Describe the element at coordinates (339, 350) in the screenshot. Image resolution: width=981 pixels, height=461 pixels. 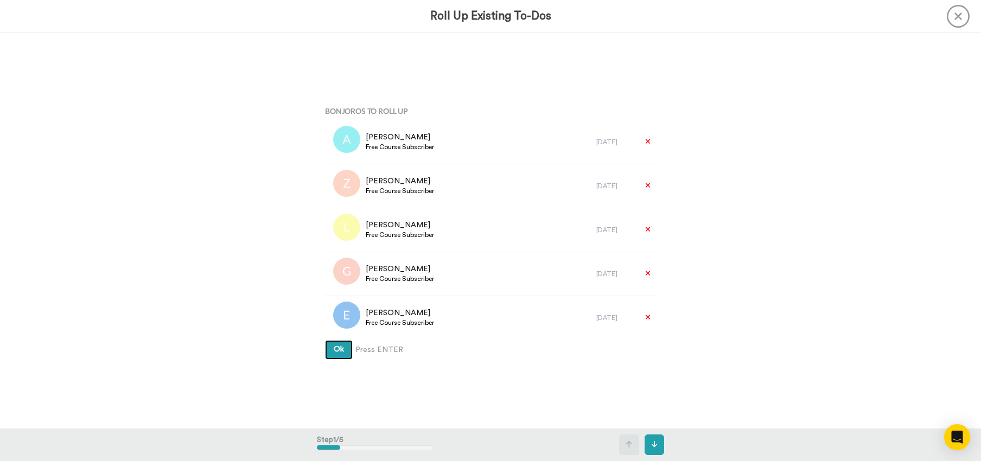
I see `button: Ok` at that location.